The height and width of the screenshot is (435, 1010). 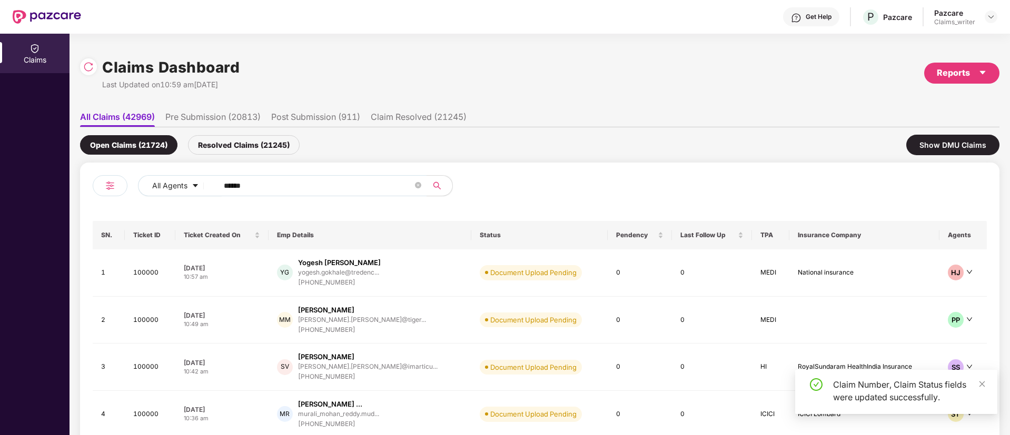 I want to click on img: svg+xml;base64,PHN2ZyB4bWxucz0iaHR0cDovL3d3dy53My5vcmcvMjAwMC9zdmciIHdpZHRoPSIyNCIgaGVpZ2h0PSIyNC..., so click(x=110, y=186).